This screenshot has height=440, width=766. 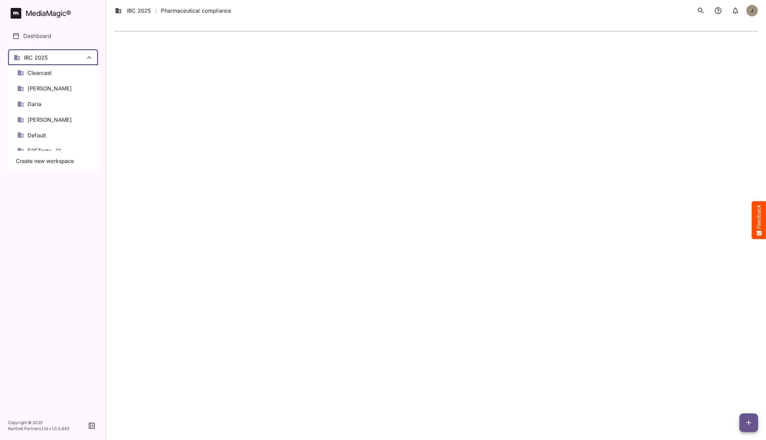 What do you see at coordinates (45, 161) in the screenshot?
I see `span: Create new workspace` at bounding box center [45, 161].